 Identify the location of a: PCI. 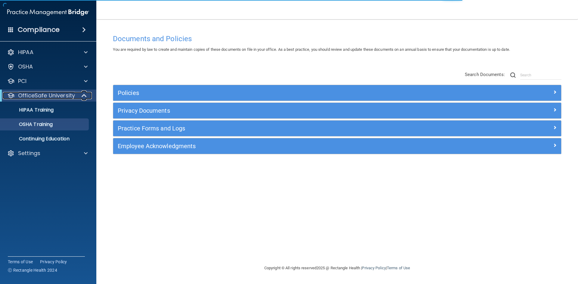
(47, 81).